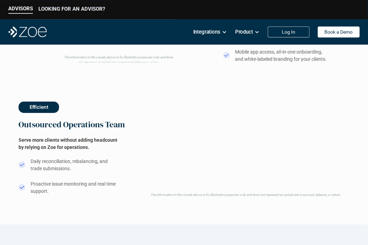 The width and height of the screenshot is (368, 245). I want to click on p: Log In, so click(289, 32).